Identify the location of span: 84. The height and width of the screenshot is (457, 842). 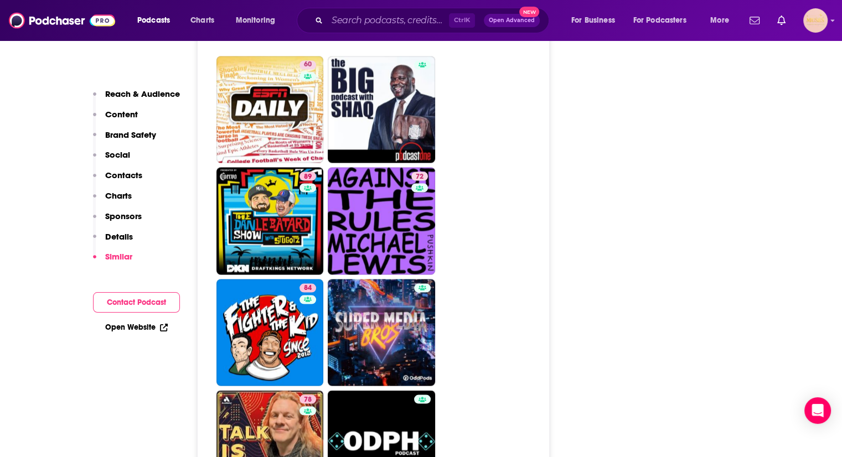
(308, 288).